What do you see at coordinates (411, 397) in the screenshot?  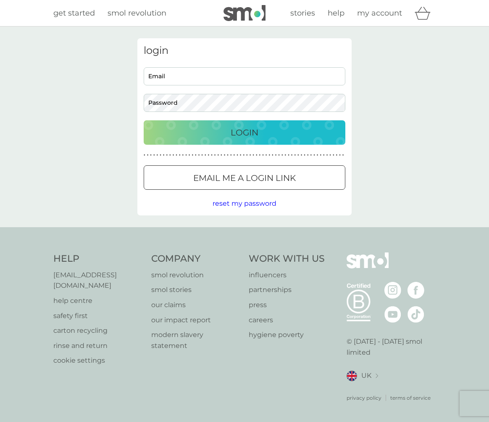 I see `p: terms of service` at bounding box center [411, 397].